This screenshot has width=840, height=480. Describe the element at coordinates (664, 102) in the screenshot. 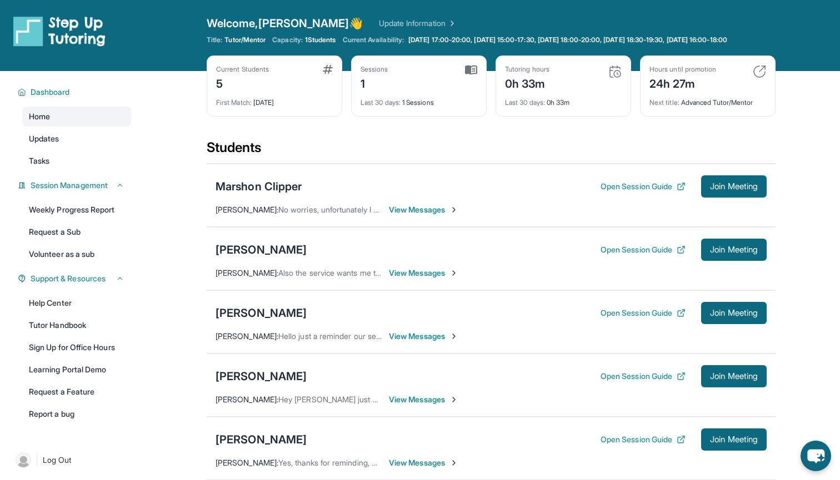

I see `span: Next title :` at that location.